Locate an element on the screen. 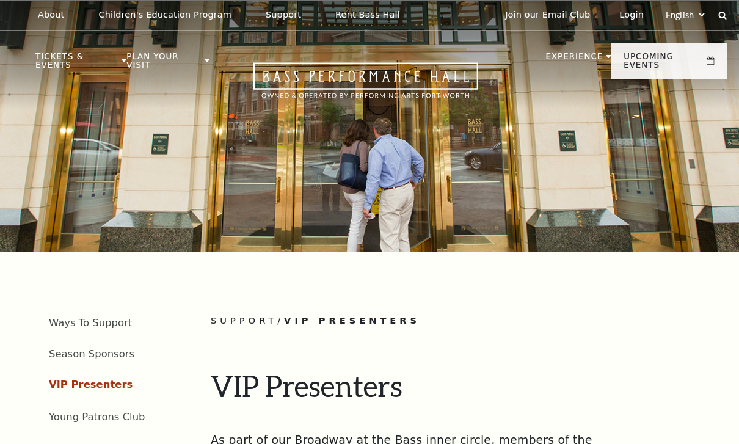 The height and width of the screenshot is (444, 739). select: Select: is located at coordinates (684, 15).